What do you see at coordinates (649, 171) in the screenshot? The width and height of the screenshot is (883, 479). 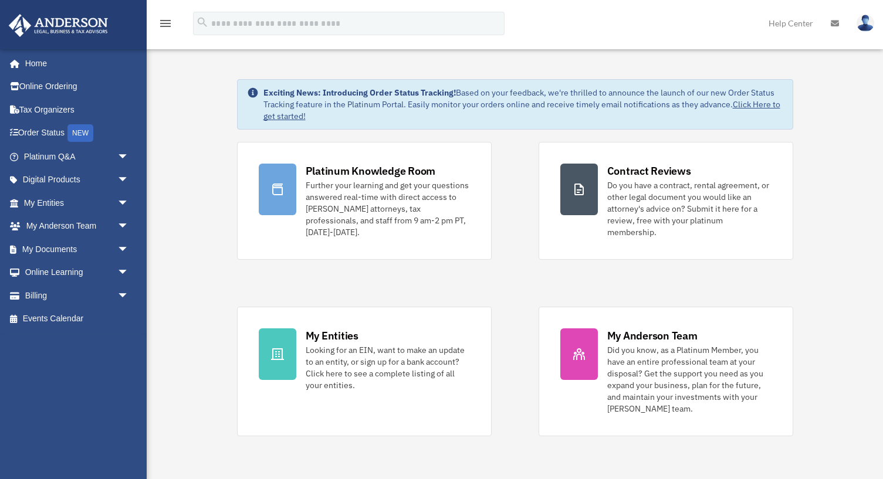 I see `div: Contract Reviews` at bounding box center [649, 171].